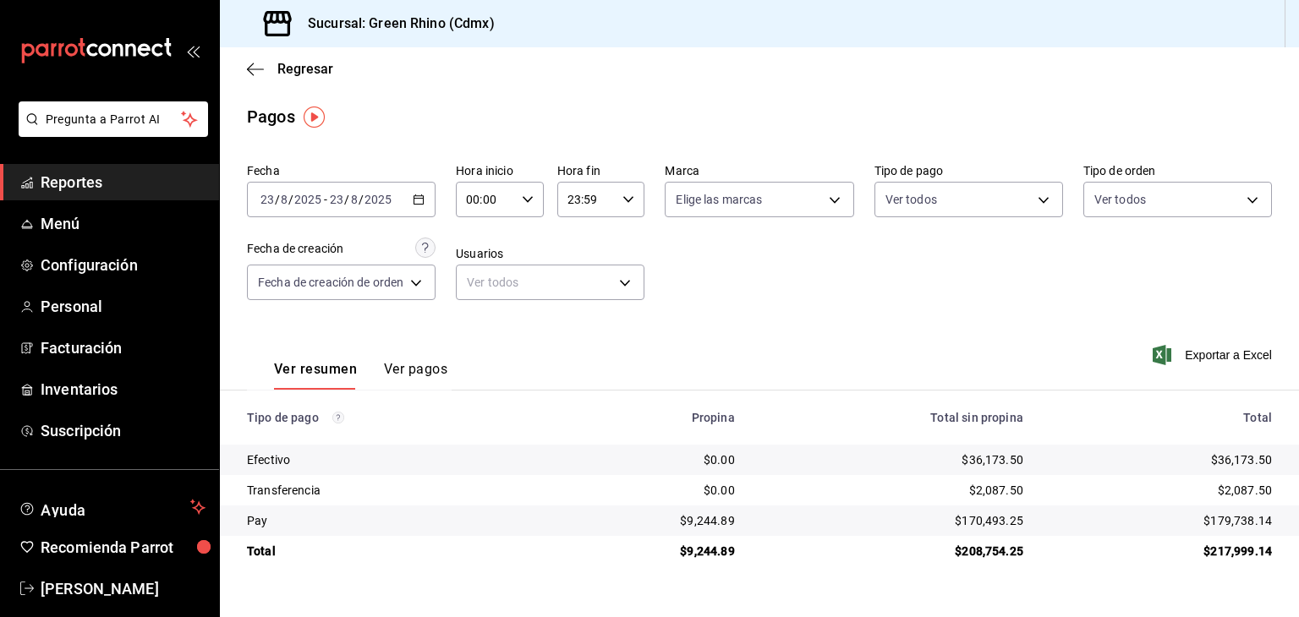 The width and height of the screenshot is (1299, 617). I want to click on span: Ayuda, so click(112, 508).